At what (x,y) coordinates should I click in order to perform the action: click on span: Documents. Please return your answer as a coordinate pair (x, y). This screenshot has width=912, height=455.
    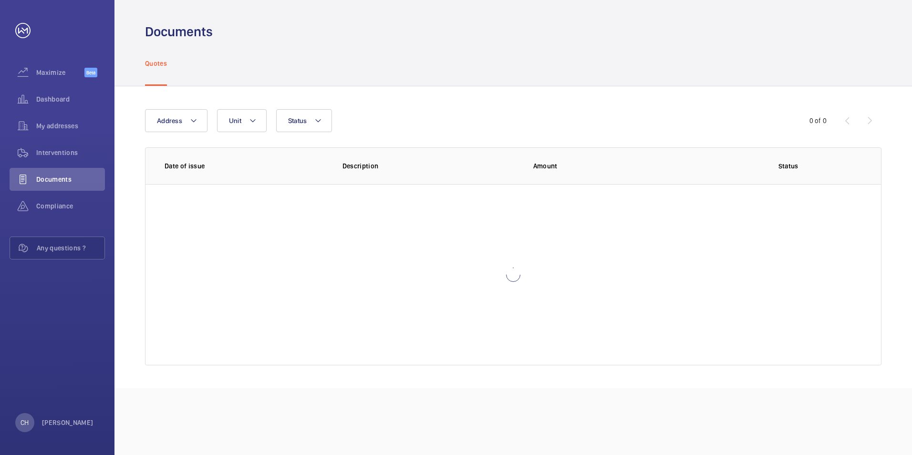
    Looking at the image, I should click on (71, 179).